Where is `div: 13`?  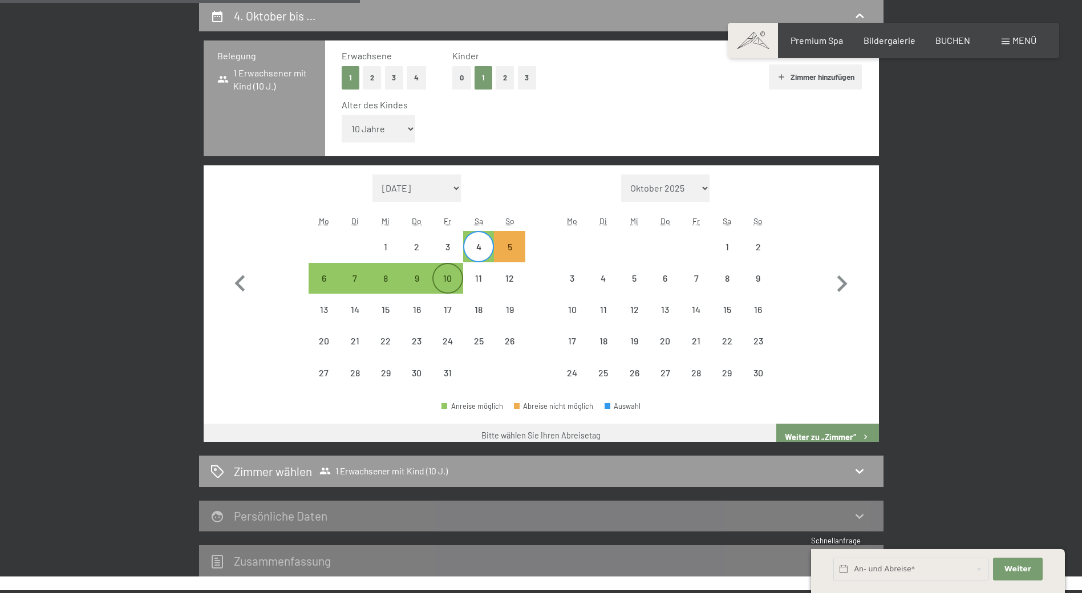
div: 13 is located at coordinates (665, 319).